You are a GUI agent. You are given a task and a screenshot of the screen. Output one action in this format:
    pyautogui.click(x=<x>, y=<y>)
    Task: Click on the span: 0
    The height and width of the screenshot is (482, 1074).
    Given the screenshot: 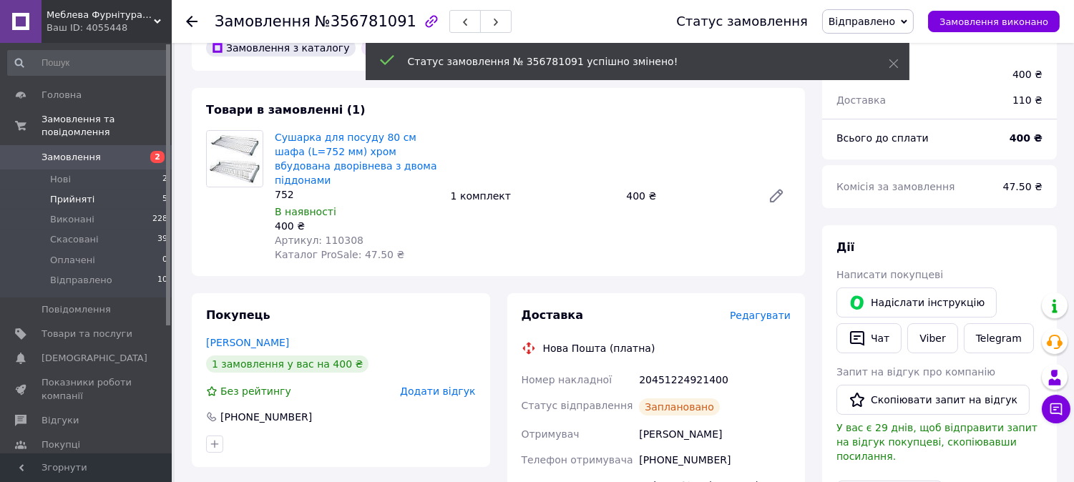 What is the action you would take?
    pyautogui.click(x=164, y=260)
    